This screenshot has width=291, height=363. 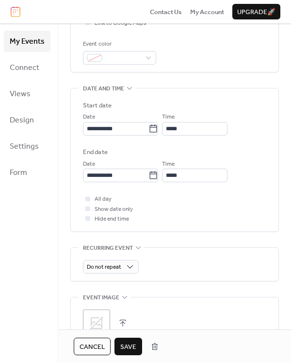 I want to click on button: Save, so click(x=128, y=346).